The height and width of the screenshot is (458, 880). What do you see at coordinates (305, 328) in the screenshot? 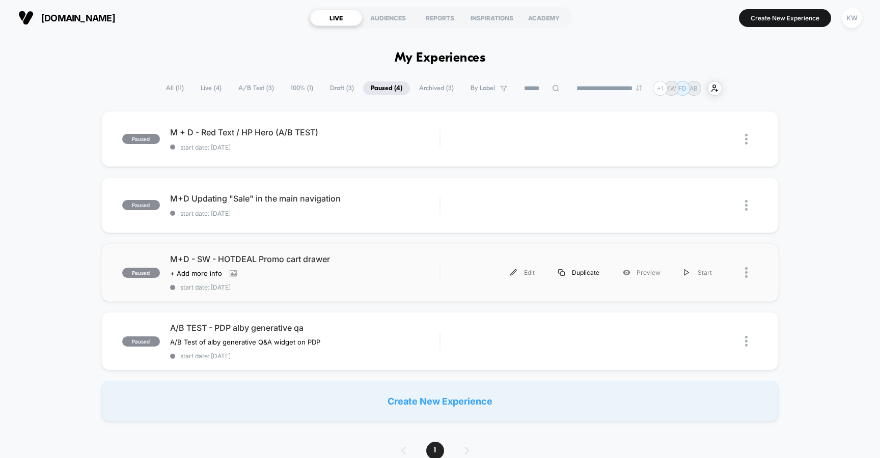
I see `span: A/B TEST - PDP alby generative qa` at bounding box center [305, 328].